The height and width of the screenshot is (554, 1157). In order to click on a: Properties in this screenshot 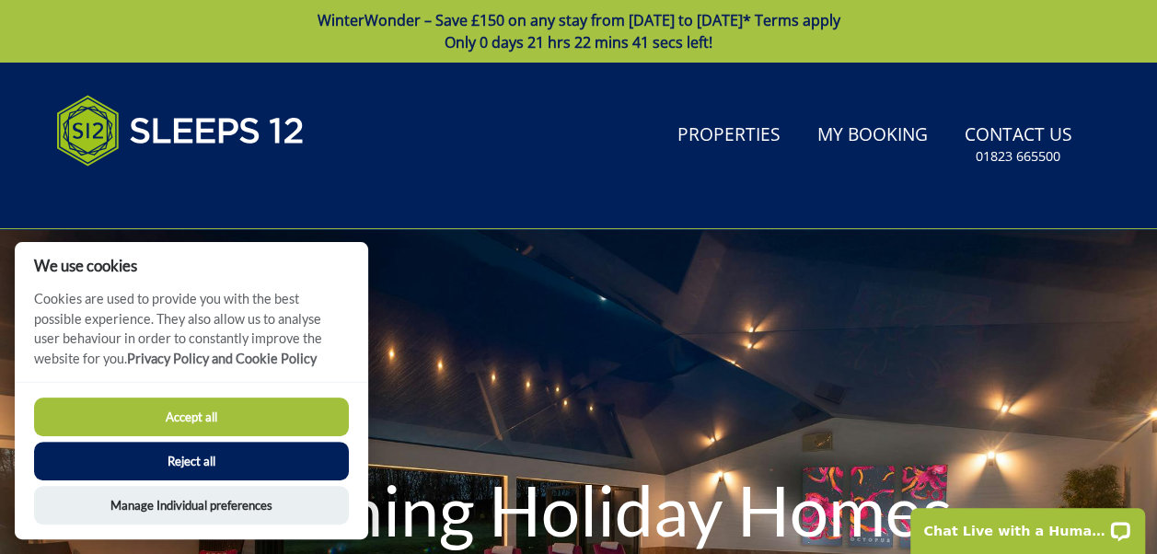, I will do `click(729, 135)`.